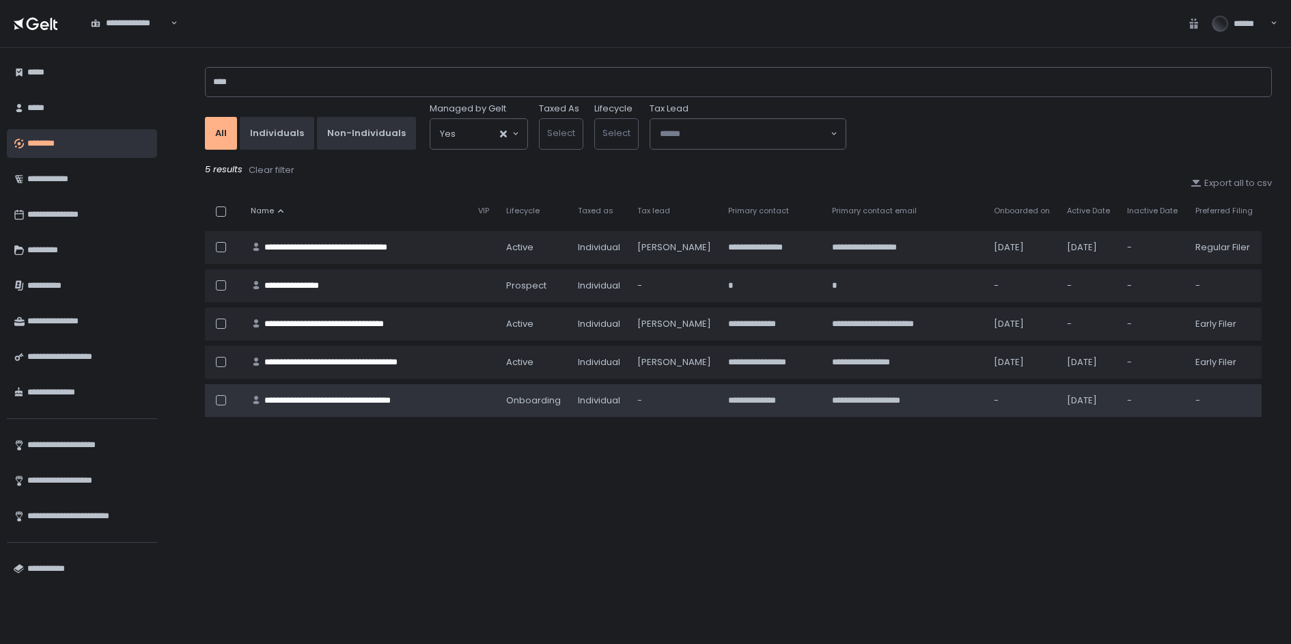 The height and width of the screenshot is (644, 1291). I want to click on span: Preferred Filing, so click(1224, 210).